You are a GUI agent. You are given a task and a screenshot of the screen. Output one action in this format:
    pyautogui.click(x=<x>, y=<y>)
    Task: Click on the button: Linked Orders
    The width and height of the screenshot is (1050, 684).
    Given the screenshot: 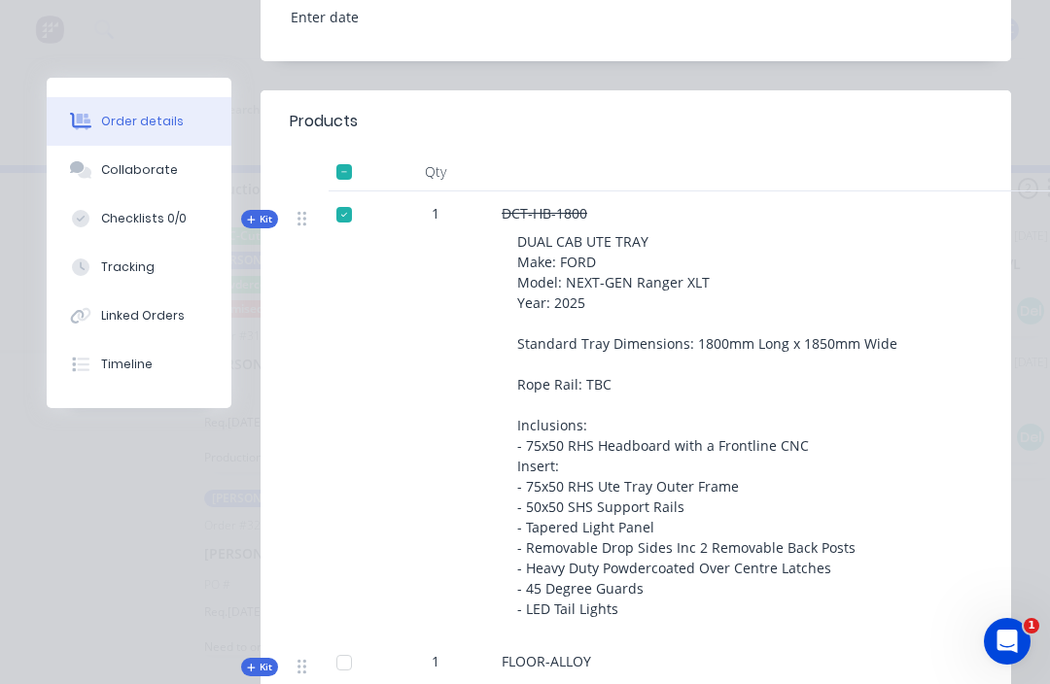 What is the action you would take?
    pyautogui.click(x=139, y=316)
    